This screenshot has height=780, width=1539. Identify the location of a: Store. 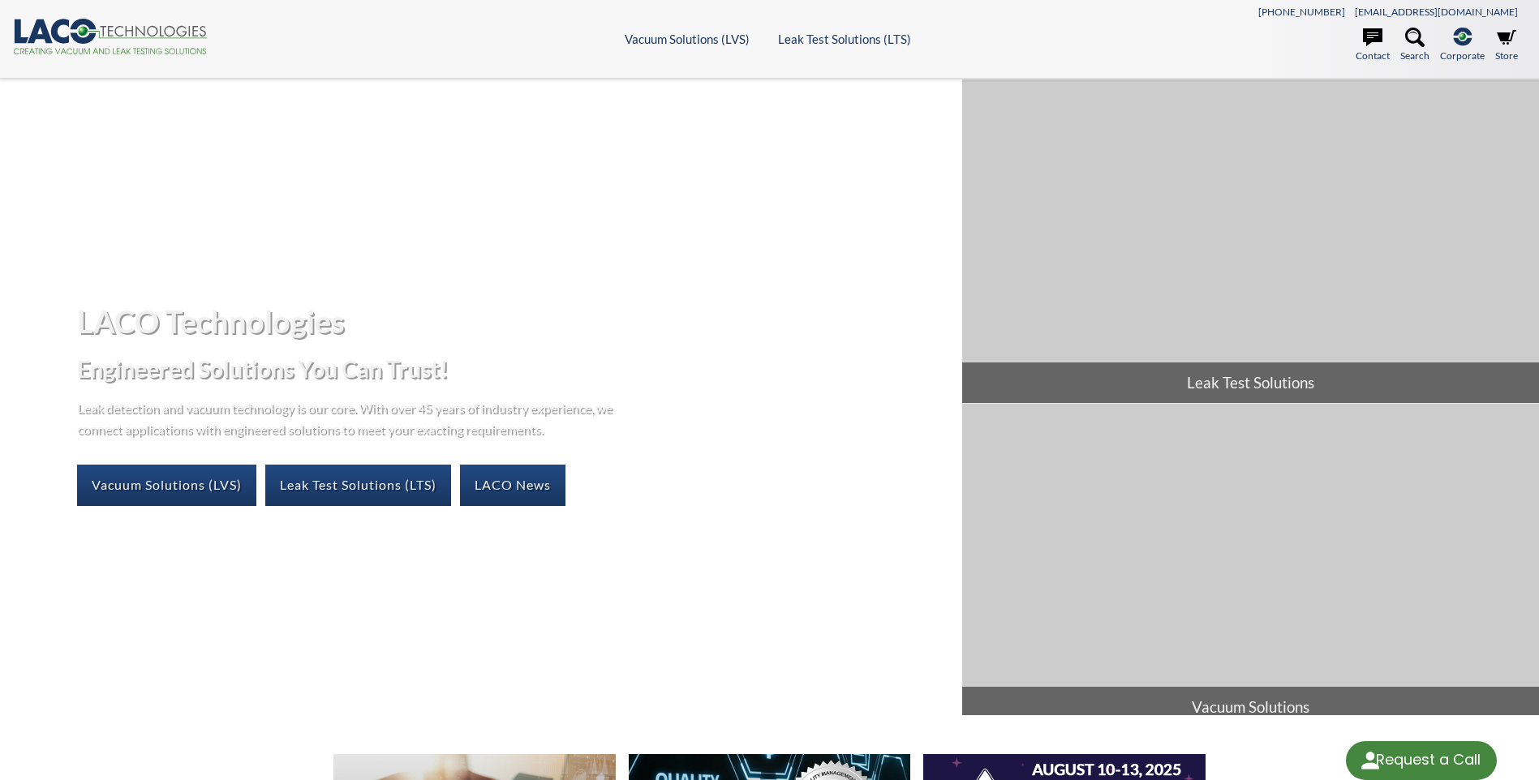
(1506, 45).